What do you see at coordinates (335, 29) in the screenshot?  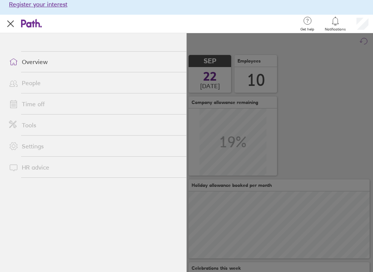 I see `span: Notifications` at bounding box center [335, 29].